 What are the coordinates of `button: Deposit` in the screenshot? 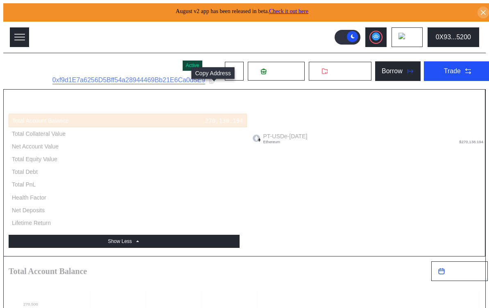 It's located at (276, 71).